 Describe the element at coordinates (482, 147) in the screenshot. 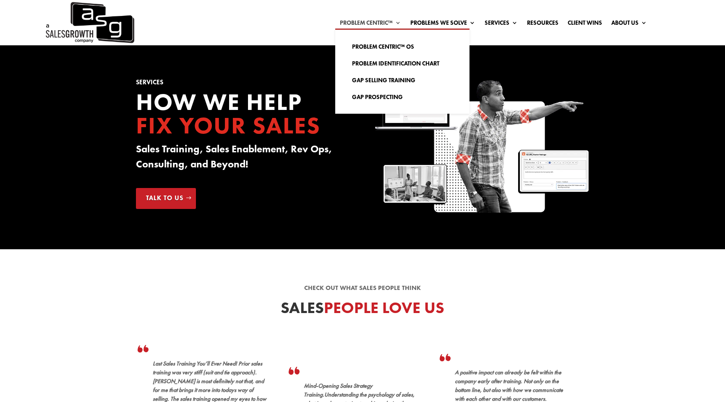

I see `img: Sales Growth Keenan` at that location.